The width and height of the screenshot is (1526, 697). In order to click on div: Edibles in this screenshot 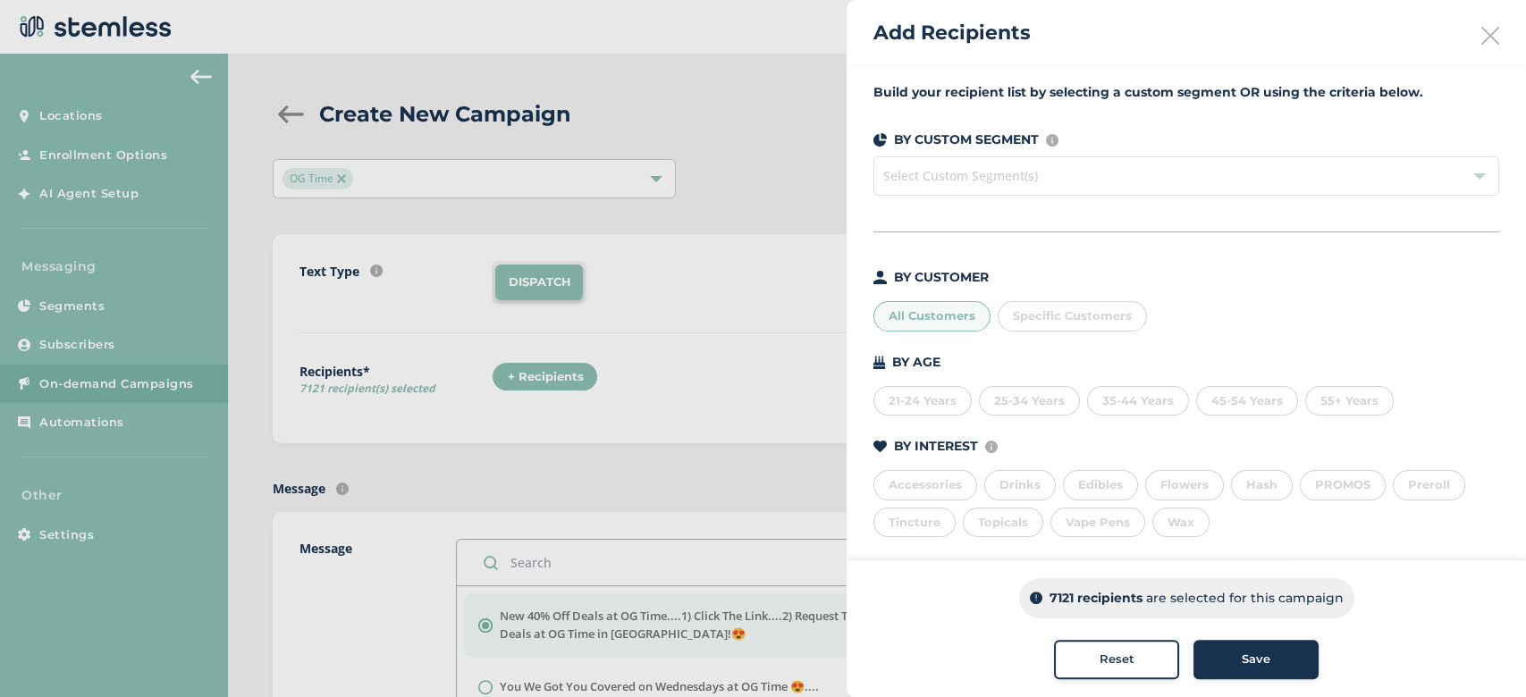, I will do `click(1100, 485)`.